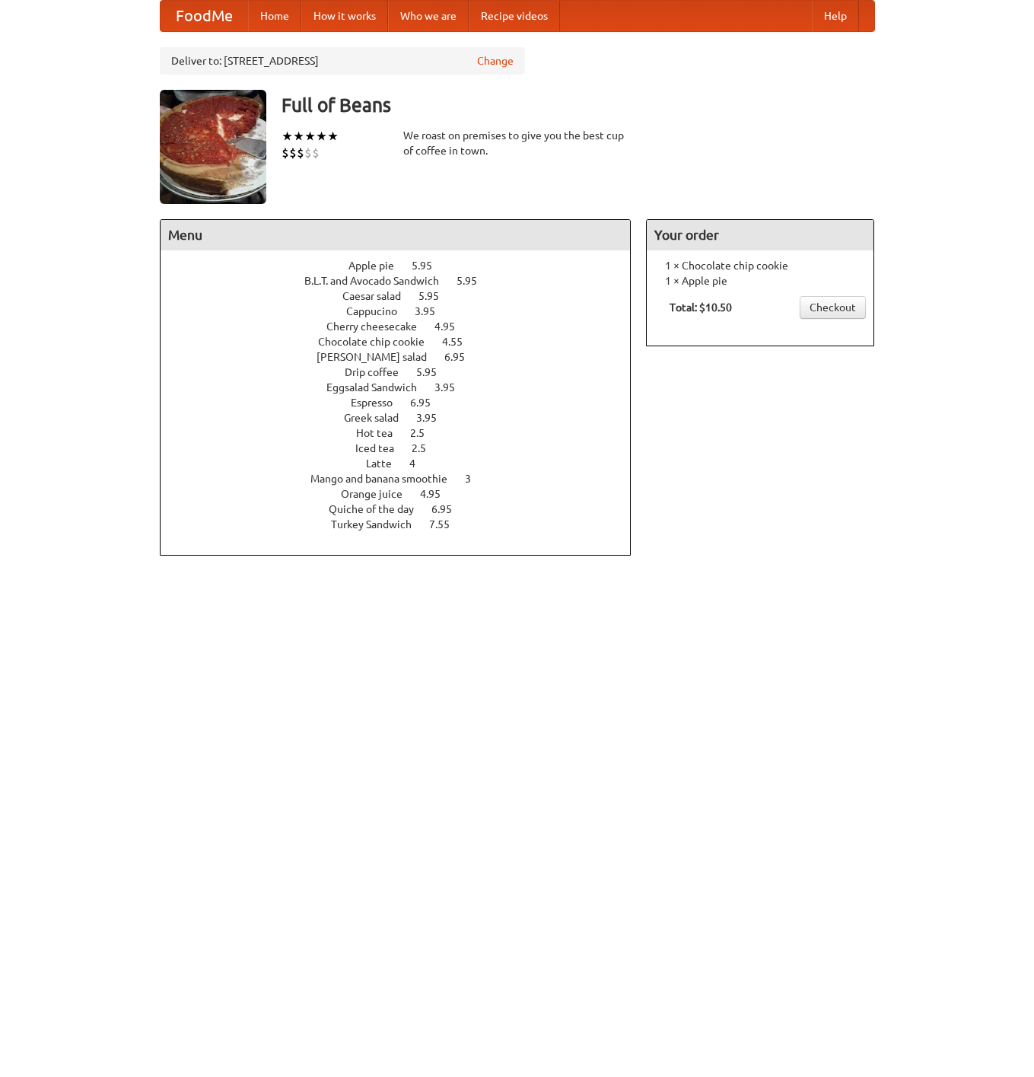 The height and width of the screenshot is (1077, 1034). What do you see at coordinates (405, 464) in the screenshot?
I see `a: Latte 4` at bounding box center [405, 464].